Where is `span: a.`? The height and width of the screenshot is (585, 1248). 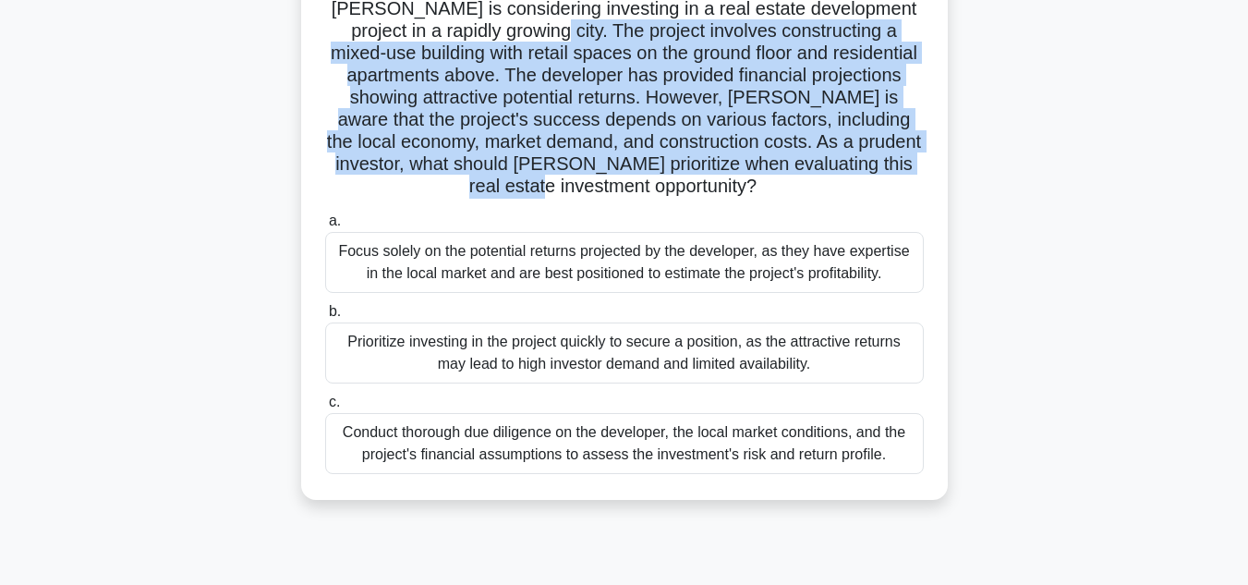 span: a. is located at coordinates (334, 220).